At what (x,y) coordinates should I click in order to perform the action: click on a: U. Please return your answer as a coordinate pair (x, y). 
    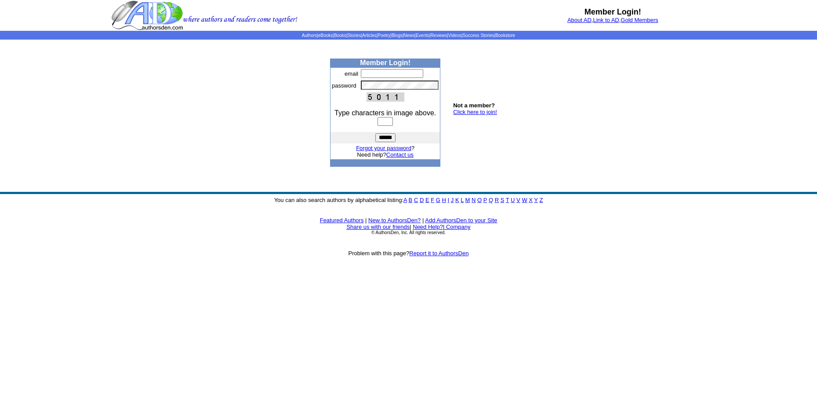
    Looking at the image, I should click on (513, 200).